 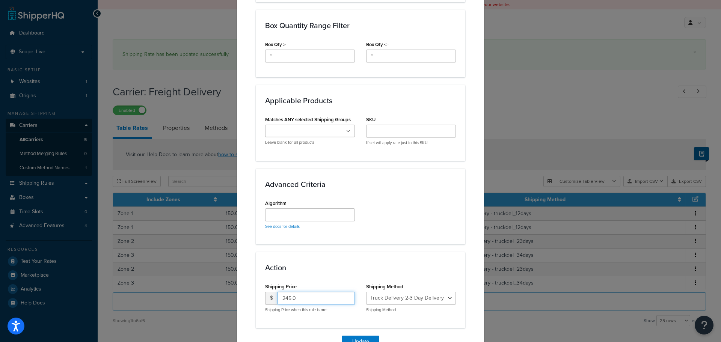 I want to click on h3: Box Quantity Range Filter, so click(x=361, y=26).